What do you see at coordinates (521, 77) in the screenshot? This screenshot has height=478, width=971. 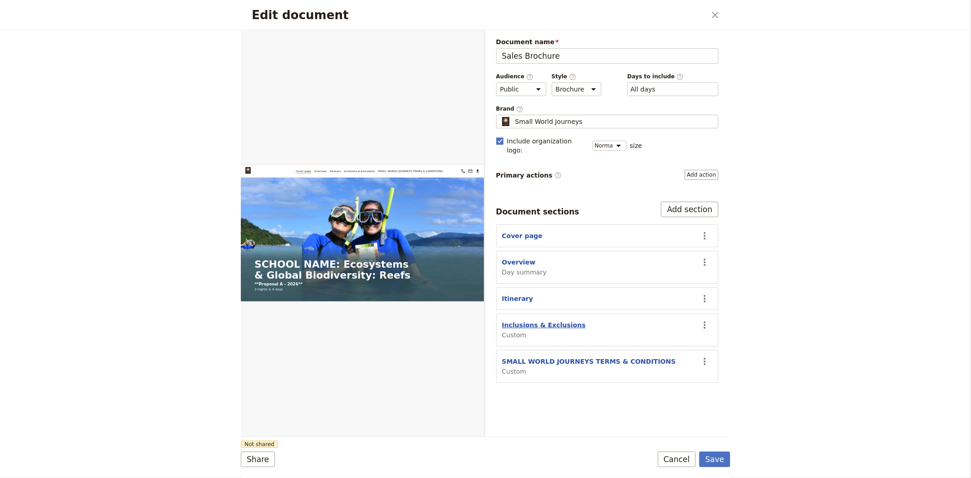 I see `span: Audience` at bounding box center [521, 77].